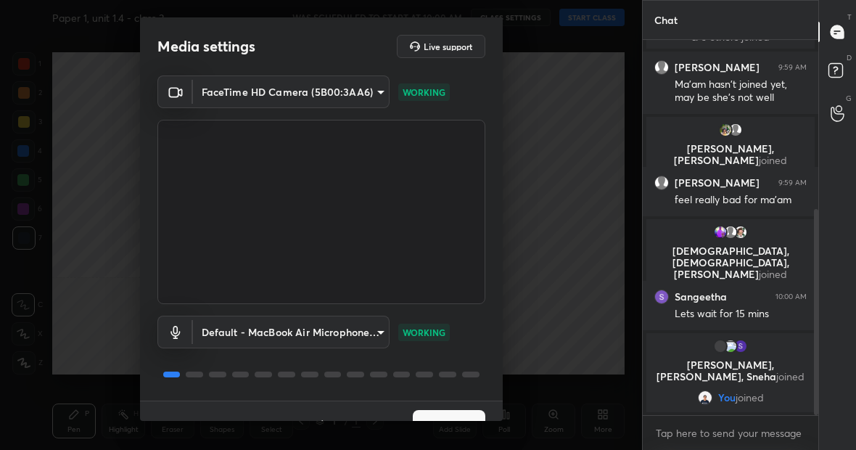 This screenshot has width=856, height=450. Describe the element at coordinates (849, 98) in the screenshot. I see `p: G` at that location.